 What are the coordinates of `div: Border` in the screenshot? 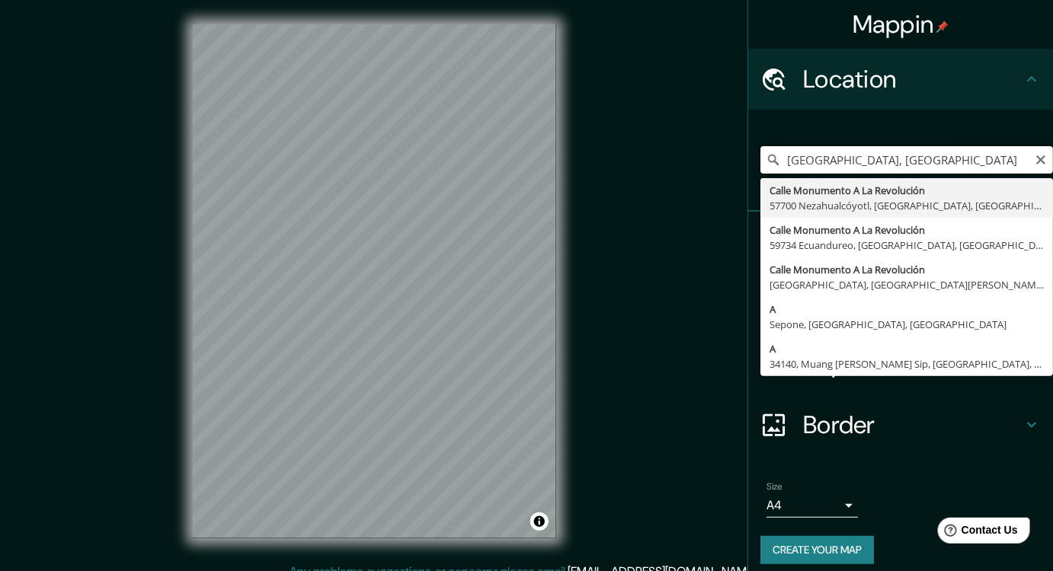 It's located at (901, 425).